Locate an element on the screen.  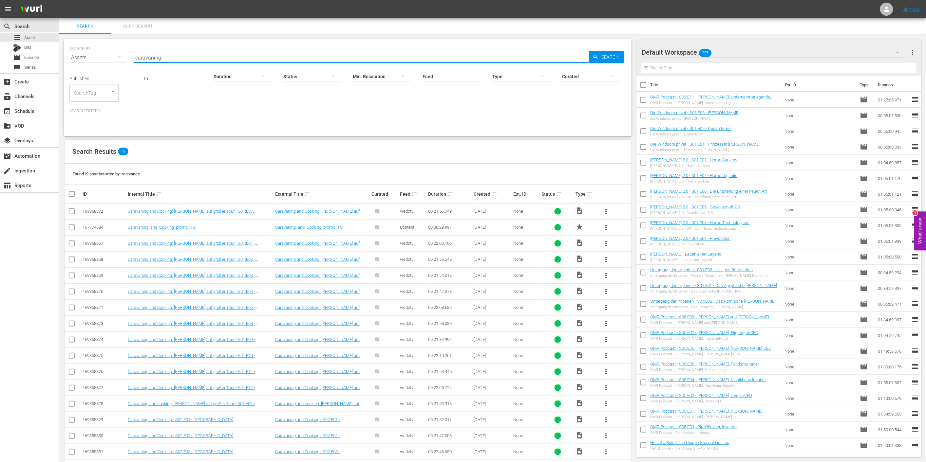
div: 00:21:53.445 is located at coordinates (450, 372).